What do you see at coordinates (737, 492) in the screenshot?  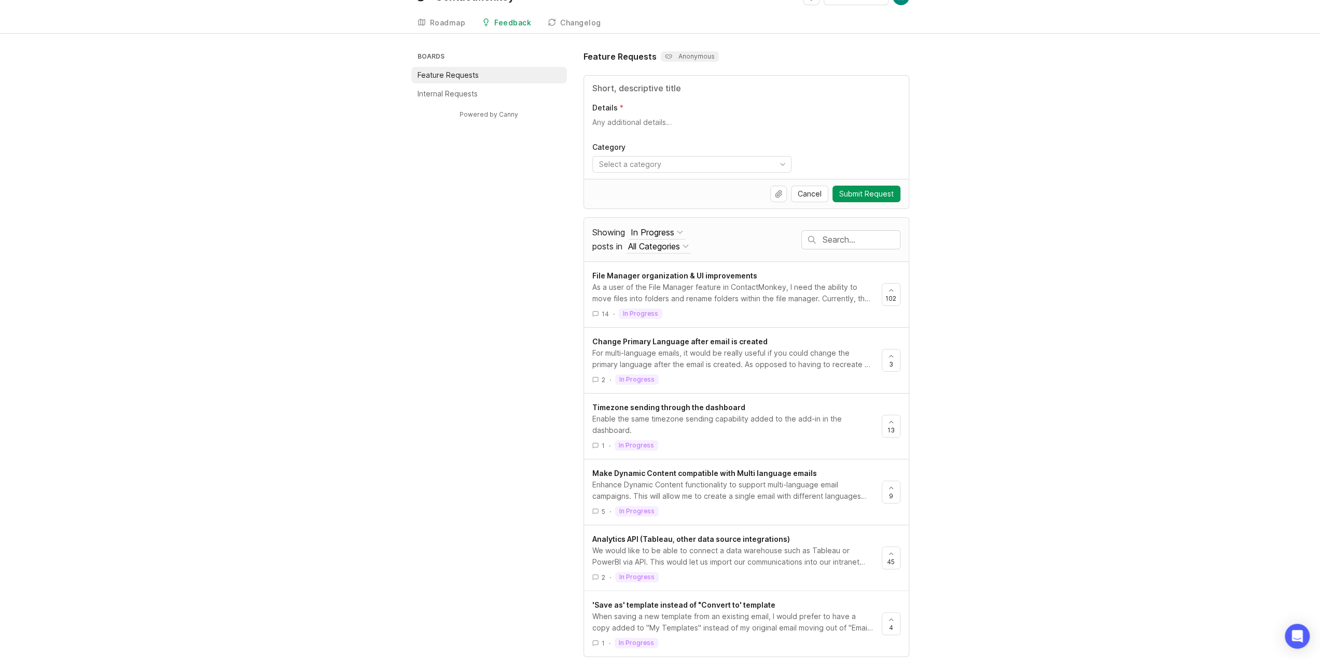 I see `a: Make Dynamic Content compatible with Multi language emailsEnhance Dynamic Content functionality t...` at bounding box center [737, 492].